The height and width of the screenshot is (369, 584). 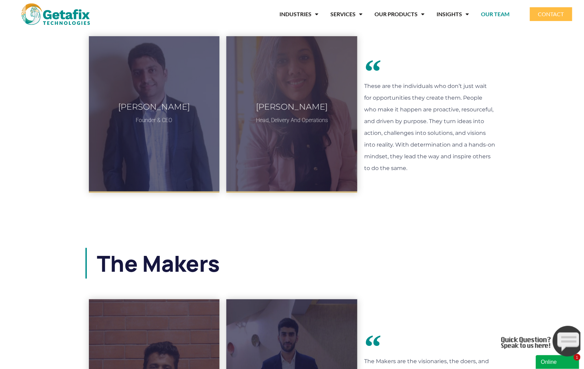 What do you see at coordinates (551, 14) in the screenshot?
I see `span: CONTACT` at bounding box center [551, 14].